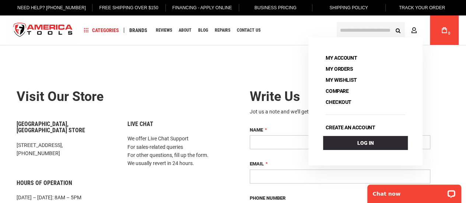 This screenshot has height=203, width=466. I want to click on span: Phone Number, so click(267, 198).